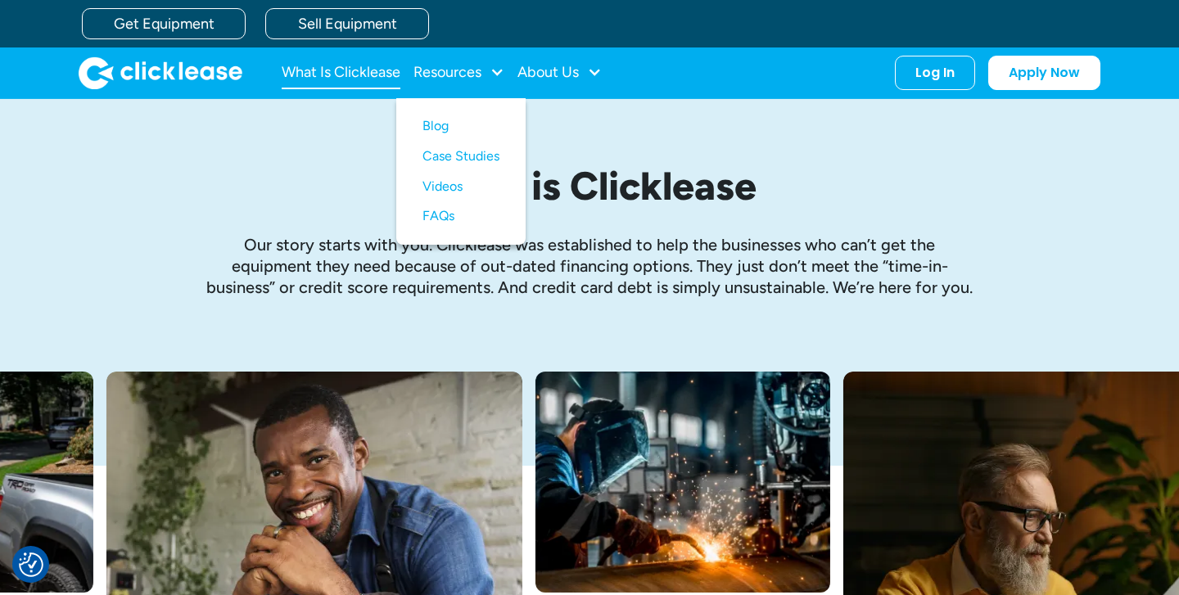 This screenshot has height=595, width=1179. Describe the element at coordinates (683, 482) in the screenshot. I see `img: A welder in a large mask working on a large pipe` at that location.